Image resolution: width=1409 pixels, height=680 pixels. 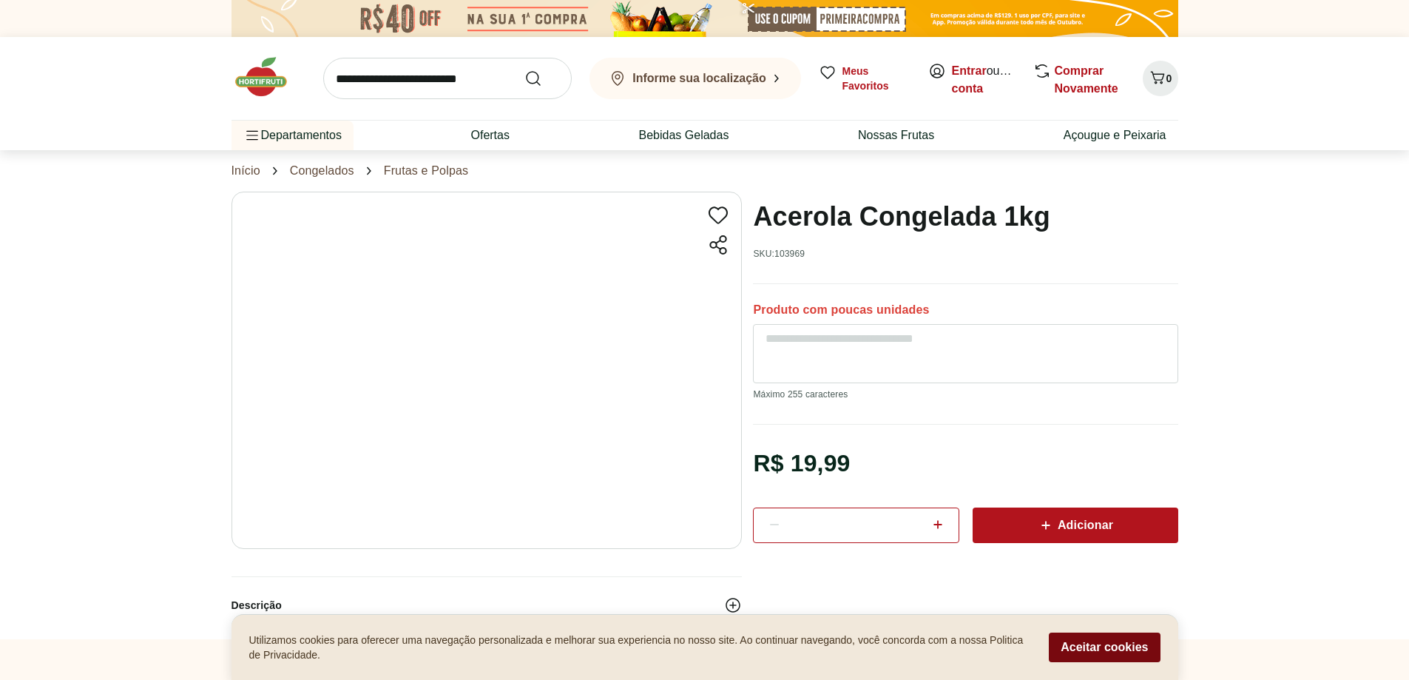 What do you see at coordinates (447, 78) in the screenshot?
I see `input: search` at bounding box center [447, 78].